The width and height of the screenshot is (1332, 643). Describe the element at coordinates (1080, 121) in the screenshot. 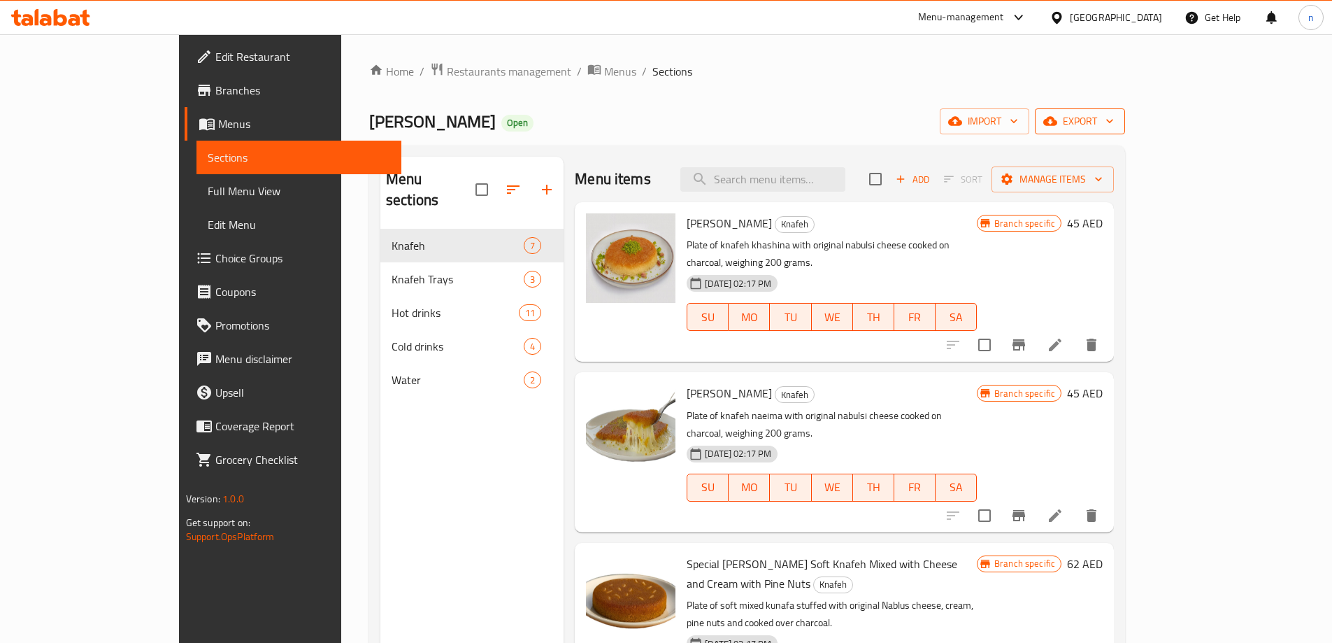

I see `span: export` at that location.